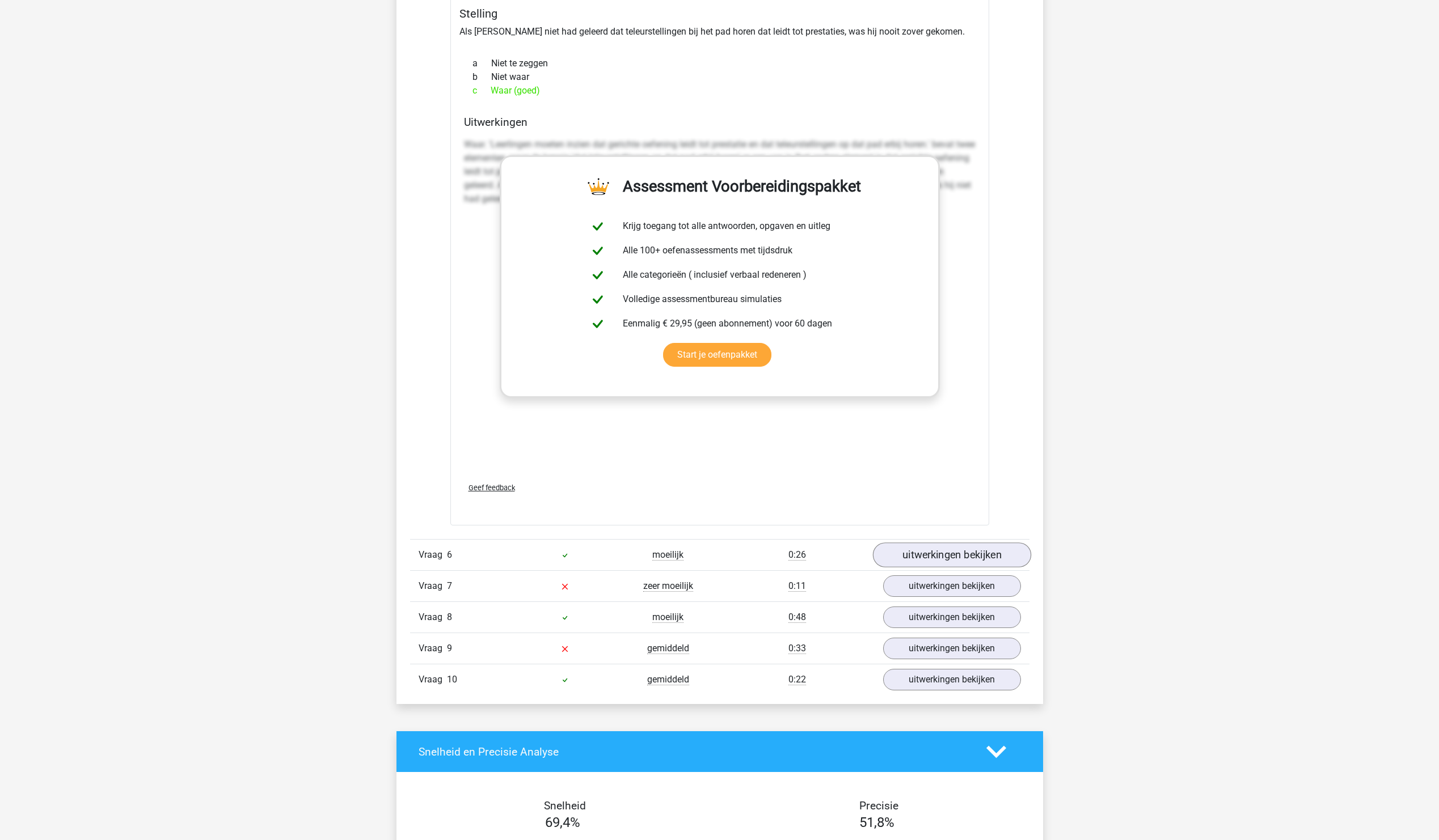 This screenshot has height=840, width=1439. Describe the element at coordinates (449, 555) in the screenshot. I see `span: 6` at that location.